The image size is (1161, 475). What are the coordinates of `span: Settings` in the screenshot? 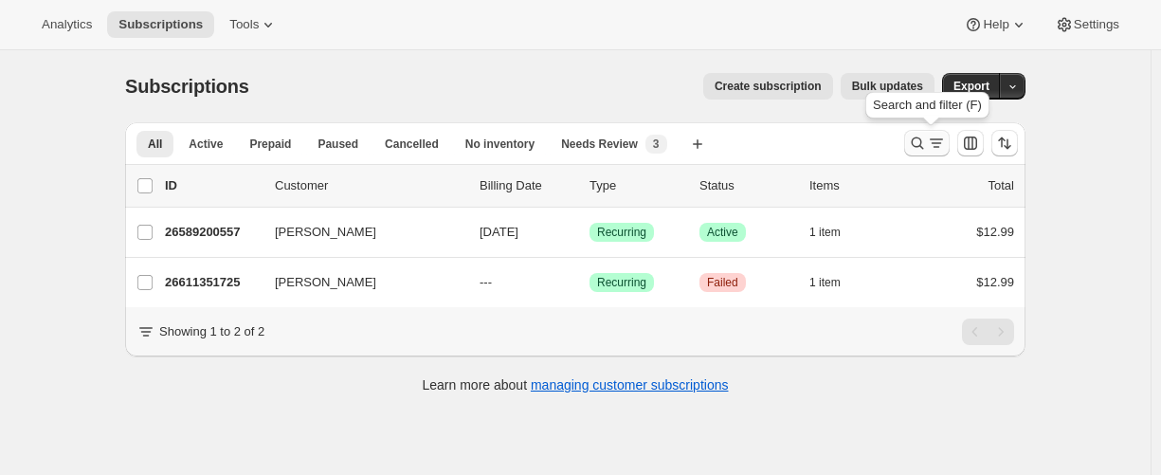 It's located at (1096, 25).